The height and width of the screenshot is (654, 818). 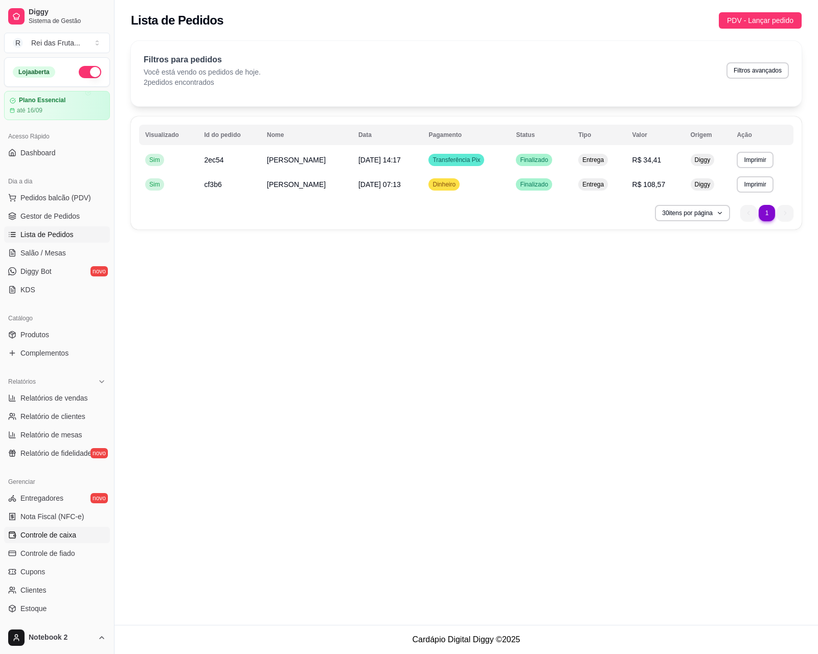 What do you see at coordinates (647, 160) in the screenshot?
I see `span: R$ 34,41` at bounding box center [647, 160].